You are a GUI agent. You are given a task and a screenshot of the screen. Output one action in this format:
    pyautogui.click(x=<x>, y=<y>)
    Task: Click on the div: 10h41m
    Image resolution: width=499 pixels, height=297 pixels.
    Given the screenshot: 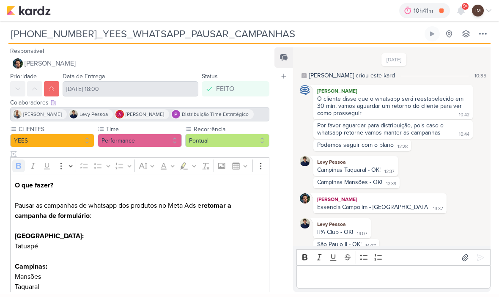 What is the action you would take?
    pyautogui.click(x=425, y=11)
    